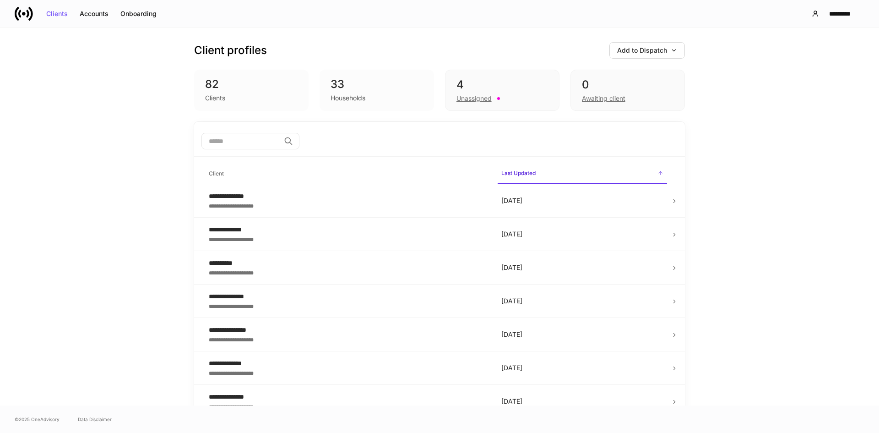 This screenshot has width=879, height=433. What do you see at coordinates (251, 84) in the screenshot?
I see `div: 82` at bounding box center [251, 84].